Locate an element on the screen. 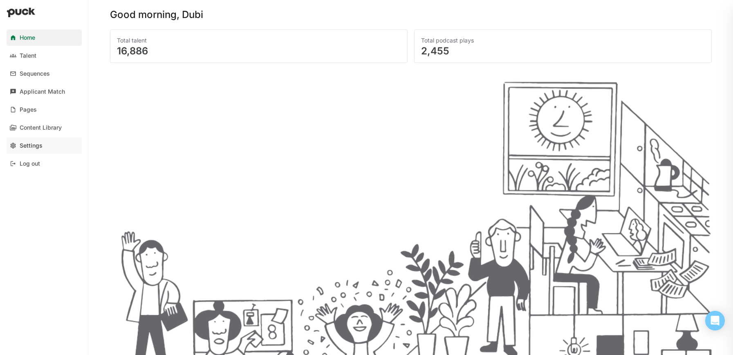 Image resolution: width=733 pixels, height=355 pixels. div: Talent is located at coordinates (28, 56).